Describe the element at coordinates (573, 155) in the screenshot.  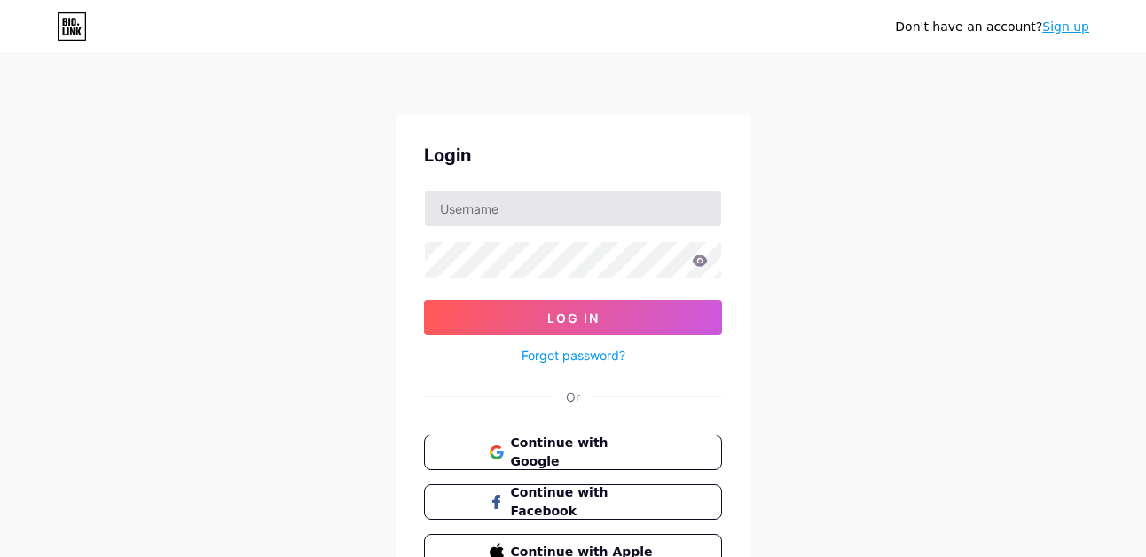
I see `div: Login` at that location.